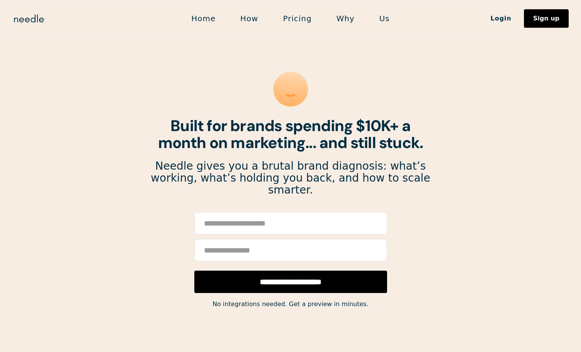 Image resolution: width=581 pixels, height=352 pixels. Describe the element at coordinates (15, 23) in the screenshot. I see `img: website_grey.svg` at that location.